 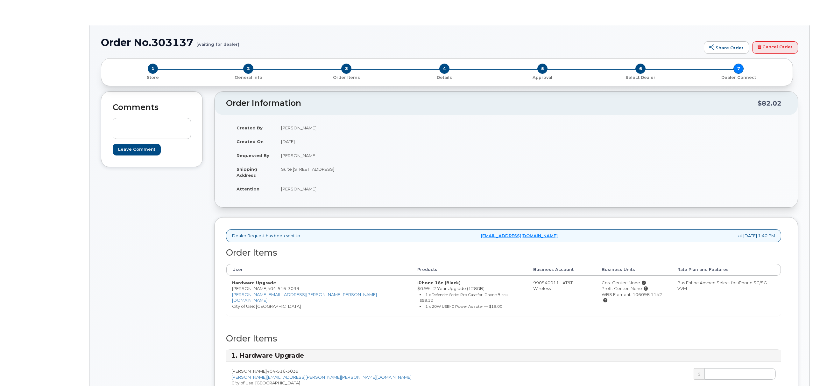 I want to click on td: 990540011 - AT&T Wireless, so click(x=561, y=296).